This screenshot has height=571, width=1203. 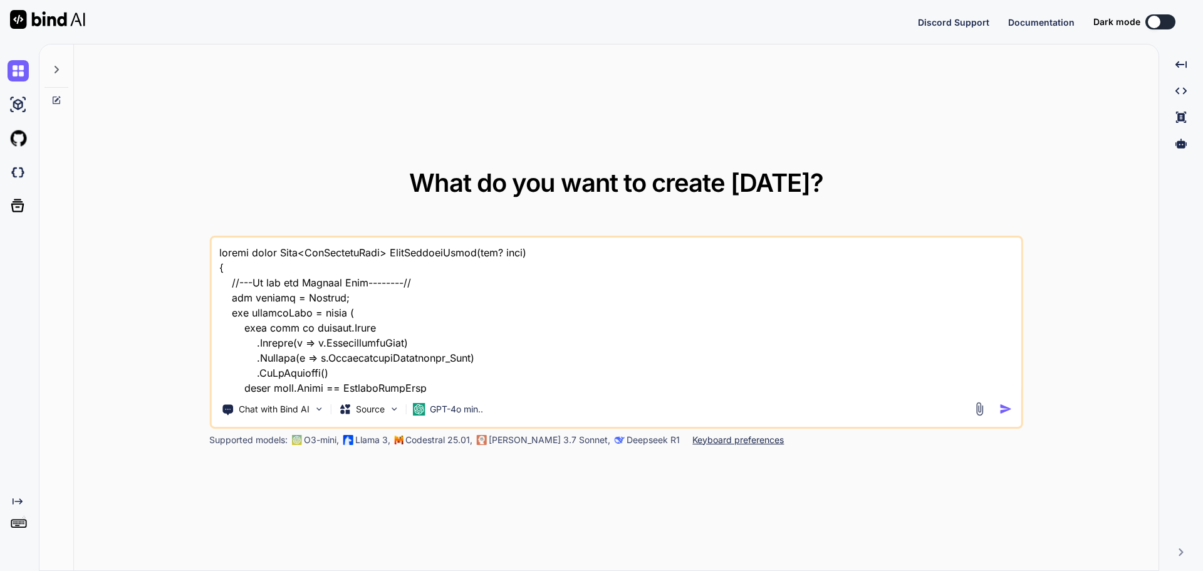 I want to click on p: Llama 3,, so click(x=373, y=440).